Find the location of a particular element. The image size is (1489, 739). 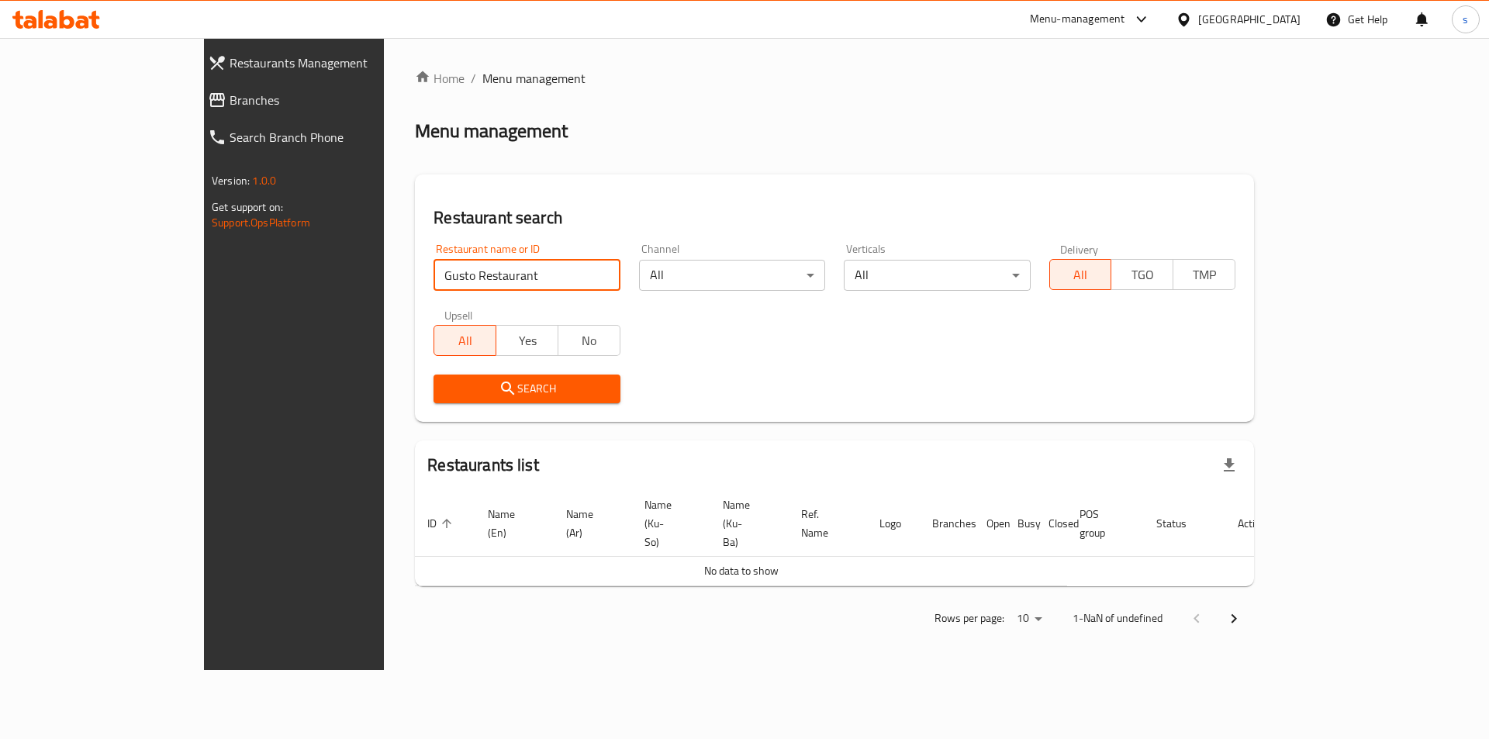

a: Support.OpsPlatform is located at coordinates (261, 223).